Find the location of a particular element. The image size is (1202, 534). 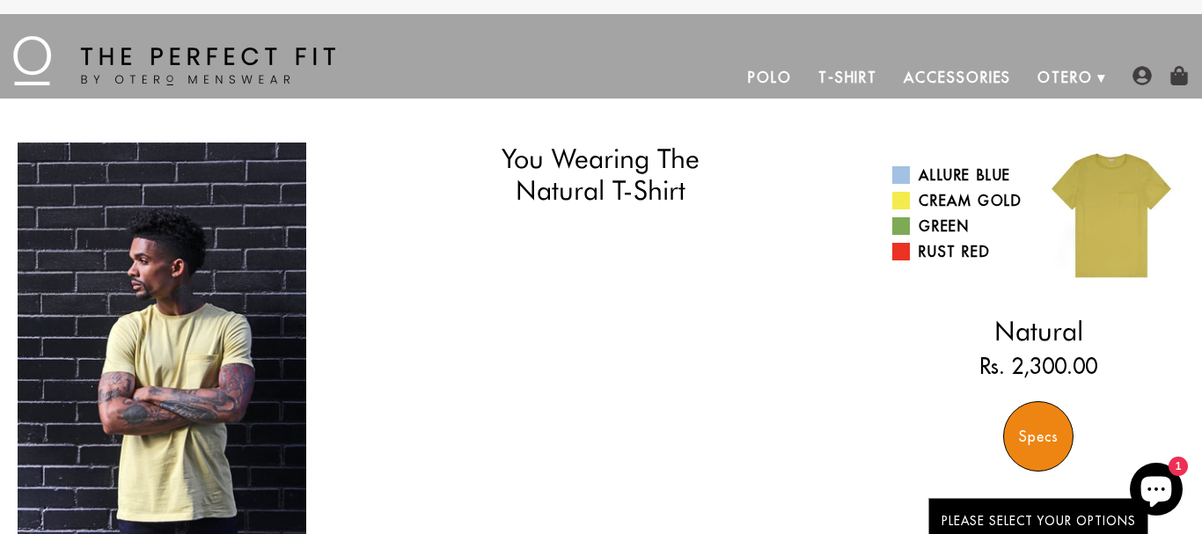

div: Specs is located at coordinates (1038, 436).